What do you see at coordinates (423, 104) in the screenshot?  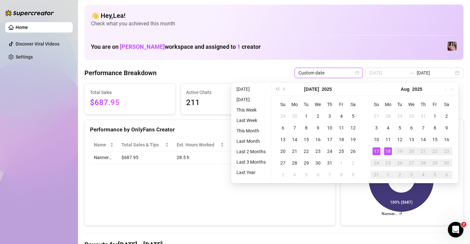 I see `th: Th` at bounding box center [423, 104].